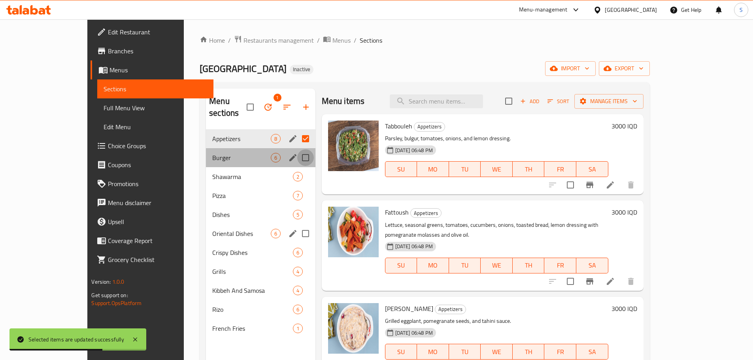 The height and width of the screenshot is (360, 753). I want to click on span: Full Menu View, so click(155, 108).